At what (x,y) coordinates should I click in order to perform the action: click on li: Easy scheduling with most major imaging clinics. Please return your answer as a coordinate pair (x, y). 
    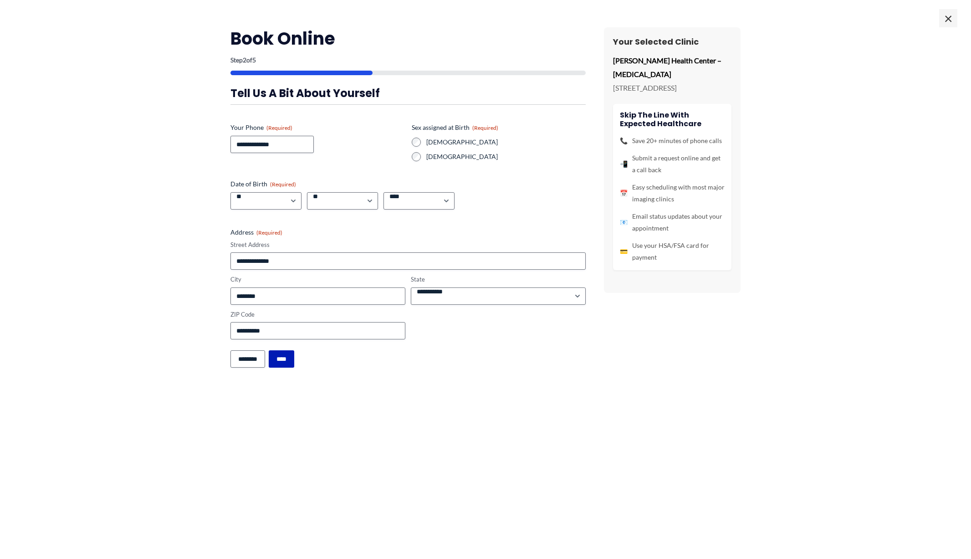
    Looking at the image, I should click on (672, 193).